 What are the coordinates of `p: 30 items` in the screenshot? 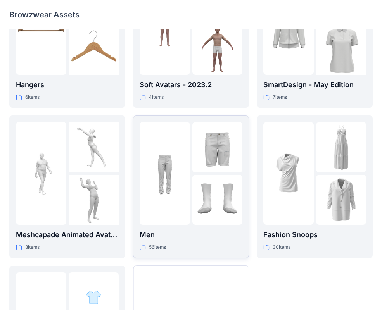 It's located at (281, 247).